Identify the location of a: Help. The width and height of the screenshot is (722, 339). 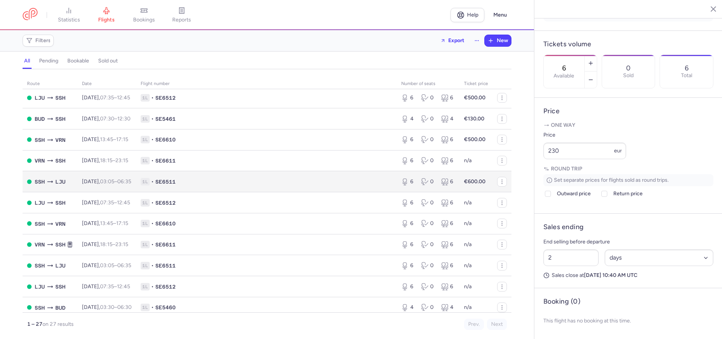
(468, 15).